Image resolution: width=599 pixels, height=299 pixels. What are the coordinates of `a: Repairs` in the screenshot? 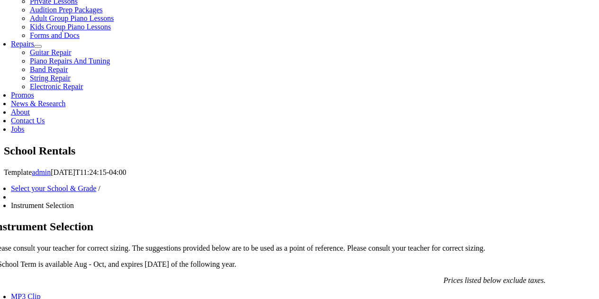 It's located at (22, 44).